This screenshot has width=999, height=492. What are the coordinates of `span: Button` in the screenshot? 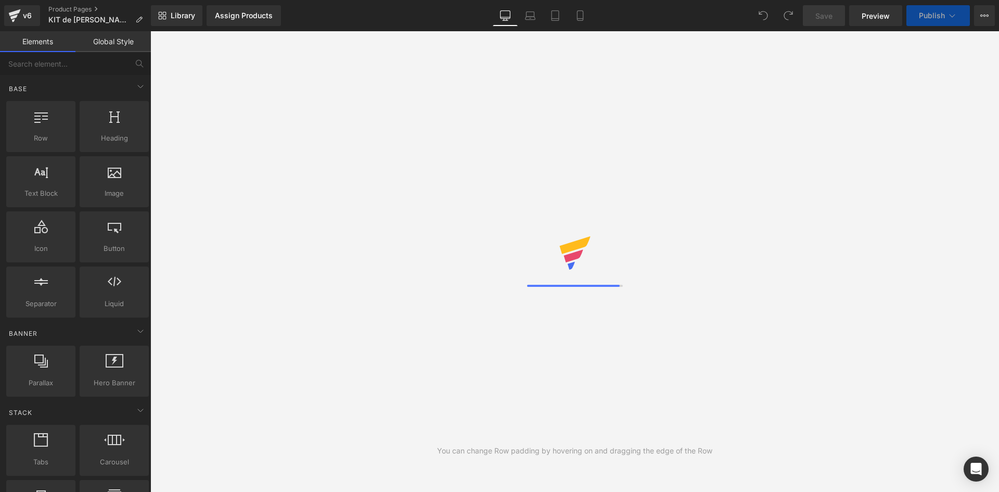 It's located at (114, 248).